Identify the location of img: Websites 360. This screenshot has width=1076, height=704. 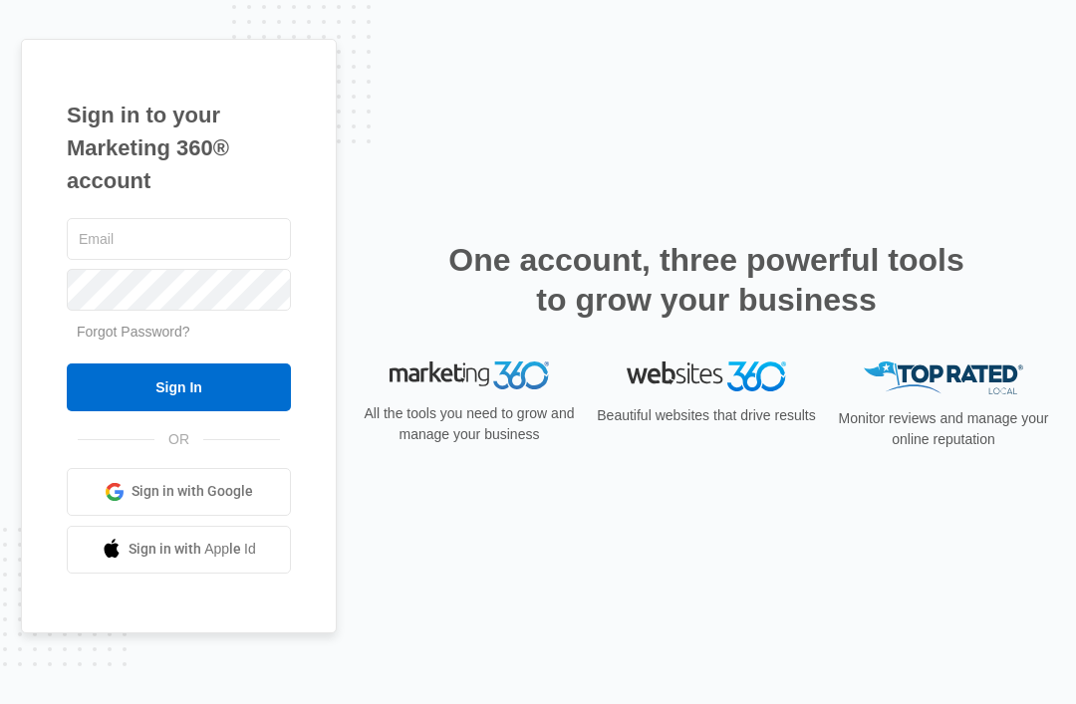
(706, 376).